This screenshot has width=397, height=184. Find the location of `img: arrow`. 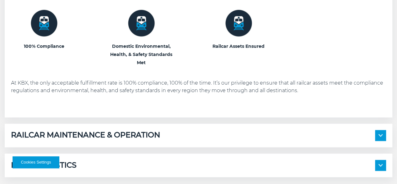

img: arrow is located at coordinates (381, 135).